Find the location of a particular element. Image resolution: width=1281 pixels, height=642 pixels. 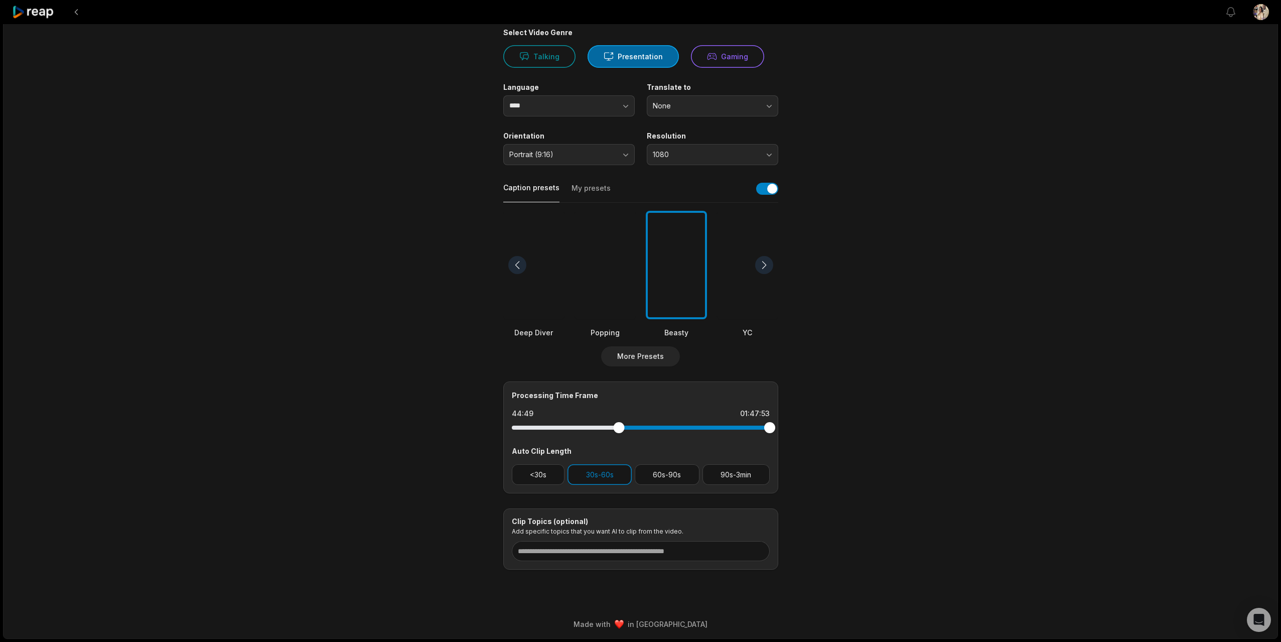

button: Gaming is located at coordinates (728, 56).